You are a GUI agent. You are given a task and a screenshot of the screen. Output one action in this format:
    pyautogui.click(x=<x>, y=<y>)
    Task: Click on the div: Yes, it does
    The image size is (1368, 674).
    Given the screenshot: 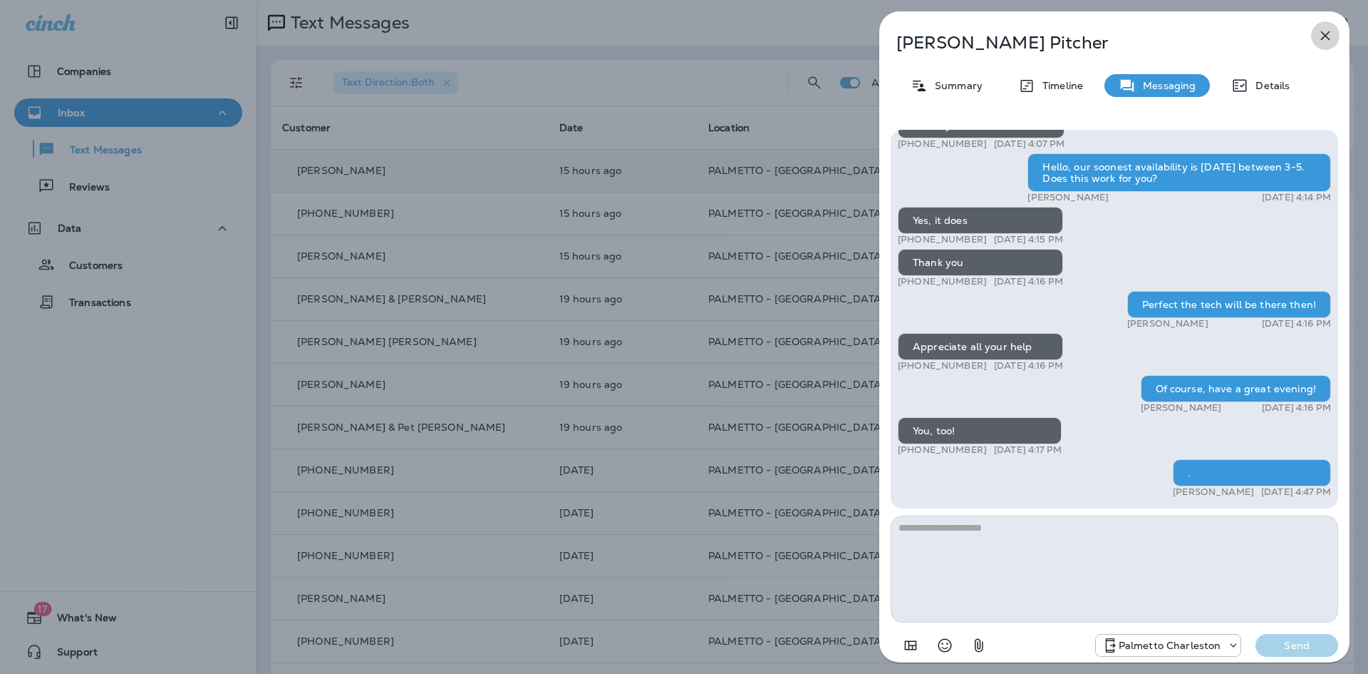 What is the action you would take?
    pyautogui.click(x=981, y=220)
    